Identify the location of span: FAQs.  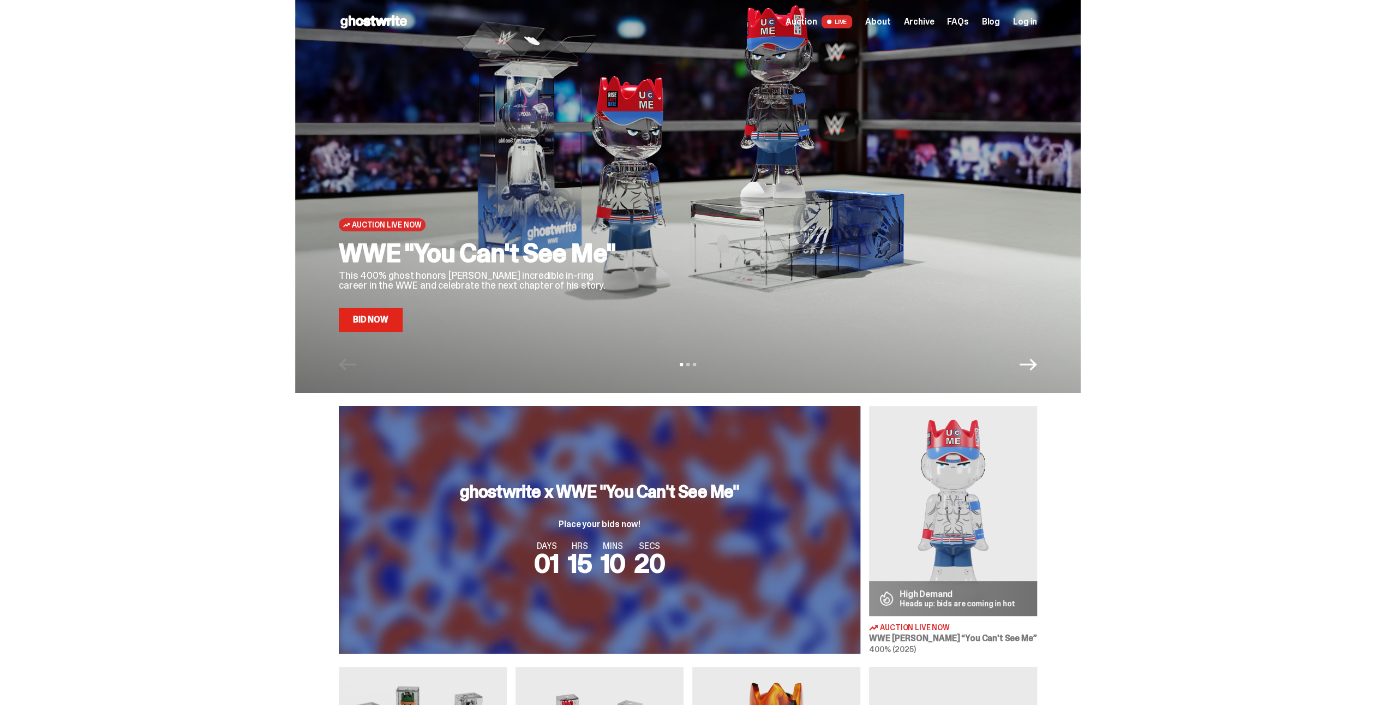
(957, 22).